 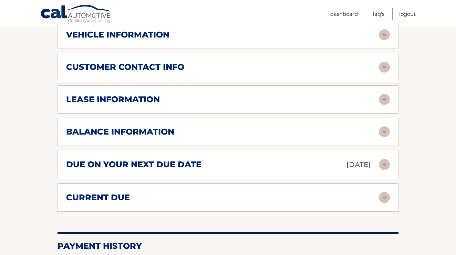 I want to click on h2: Payment History, so click(x=228, y=246).